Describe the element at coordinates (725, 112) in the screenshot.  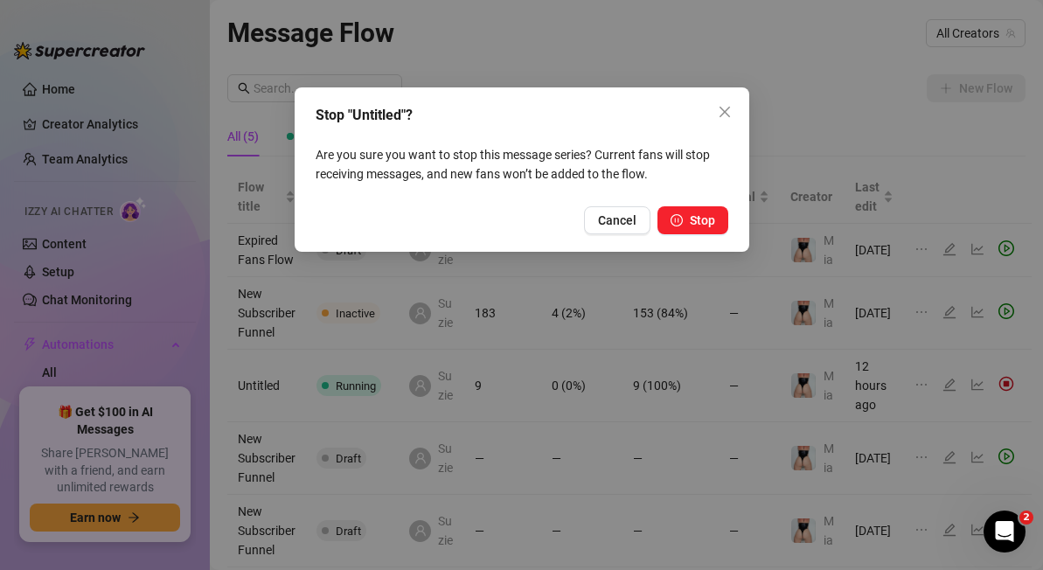
I see `span: Close` at that location.